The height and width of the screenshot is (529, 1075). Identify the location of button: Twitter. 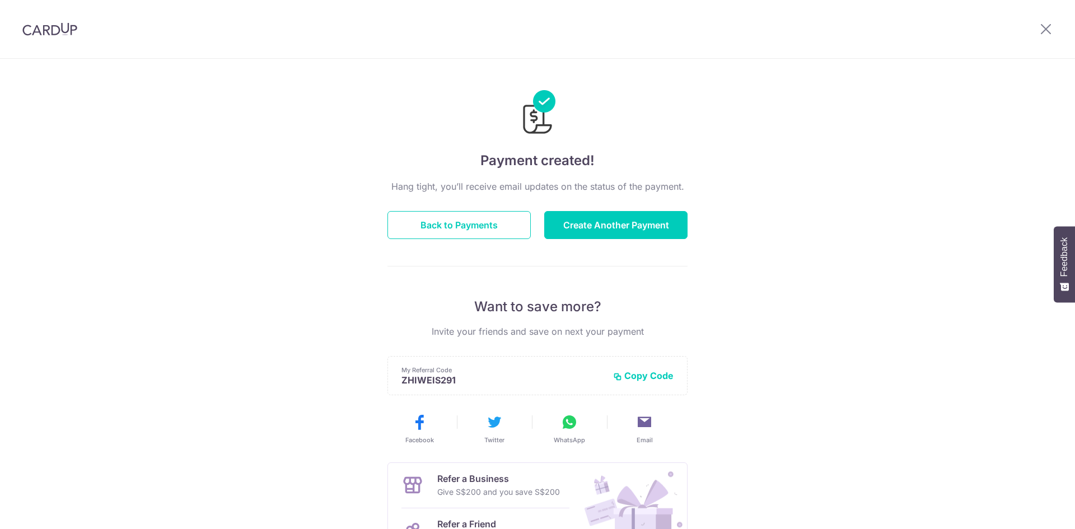
(495, 429).